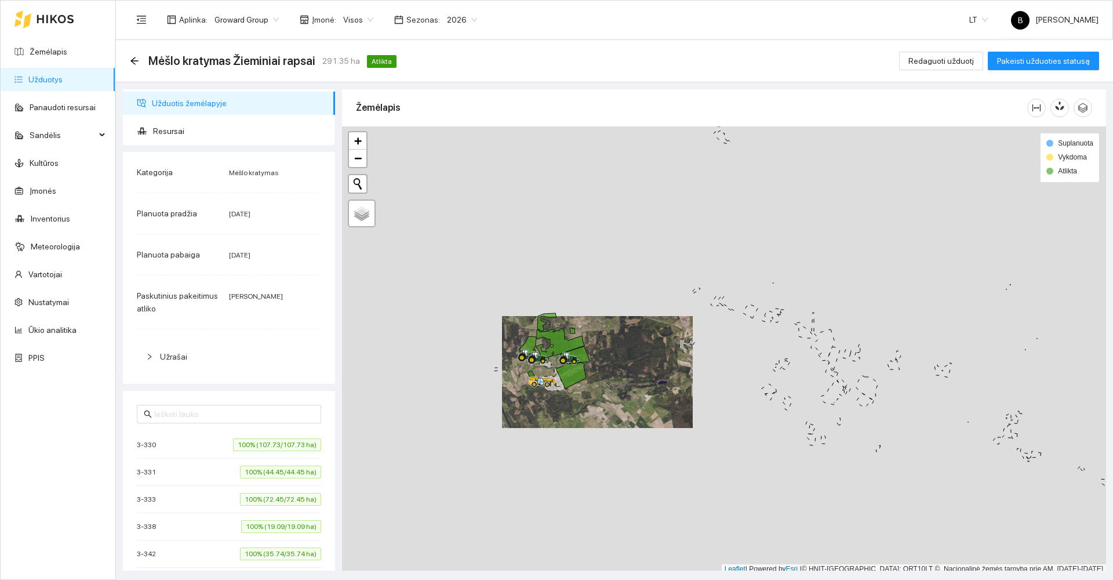 The width and height of the screenshot is (1113, 580). I want to click on span: B, so click(1020, 20).